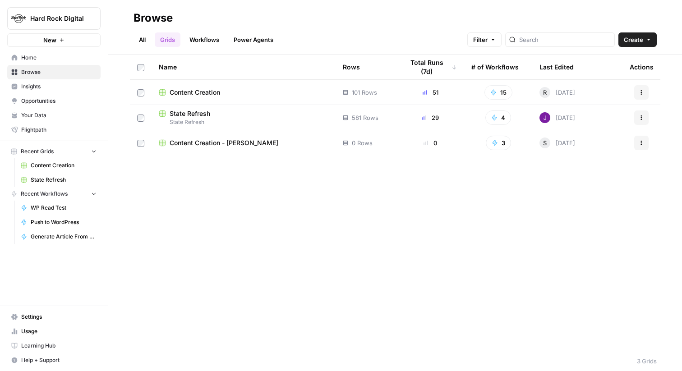  What do you see at coordinates (545, 143) in the screenshot?
I see `span: S` at bounding box center [545, 143].